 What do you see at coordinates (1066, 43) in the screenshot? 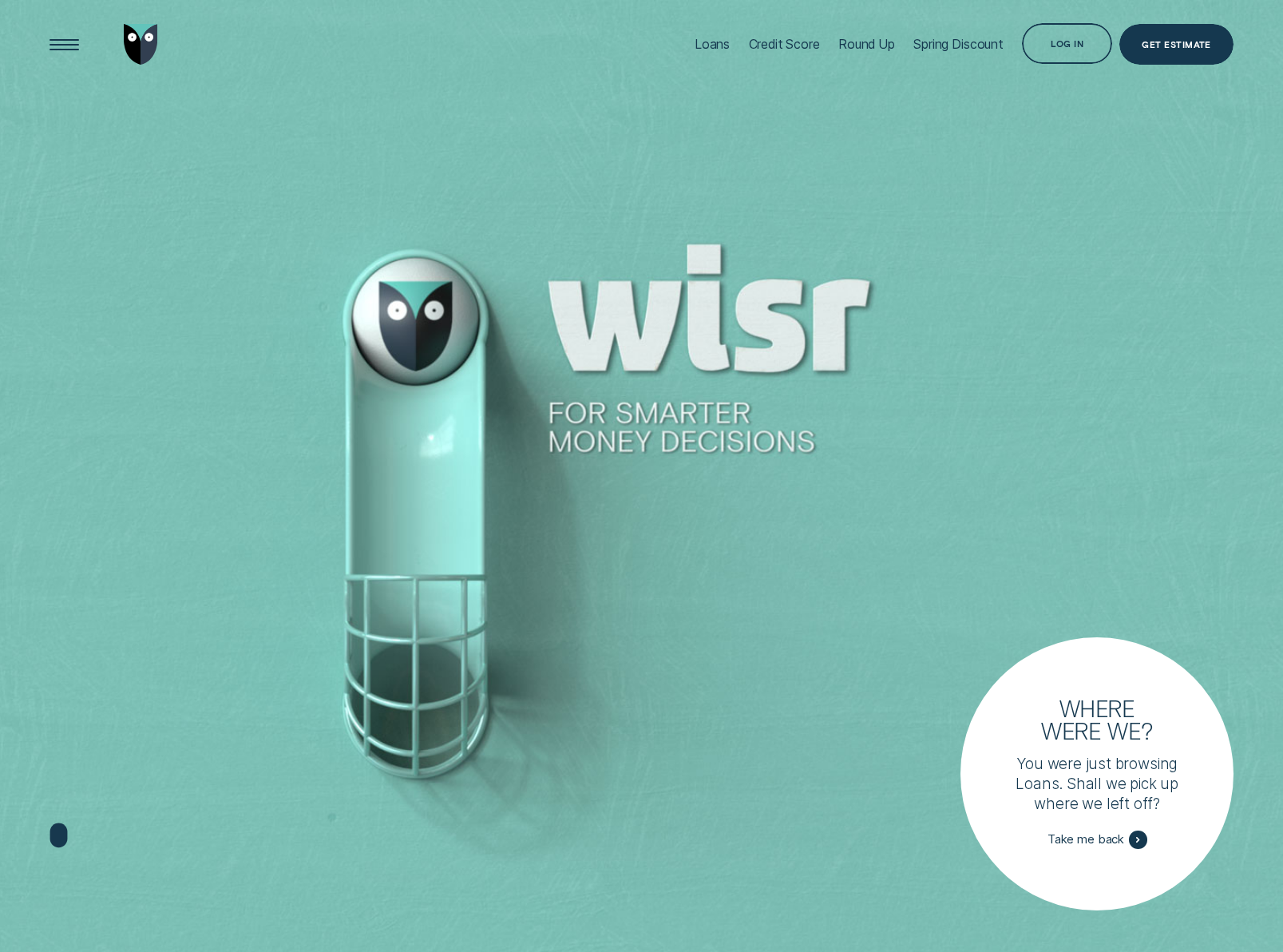
I see `button: Log in` at bounding box center [1066, 43].